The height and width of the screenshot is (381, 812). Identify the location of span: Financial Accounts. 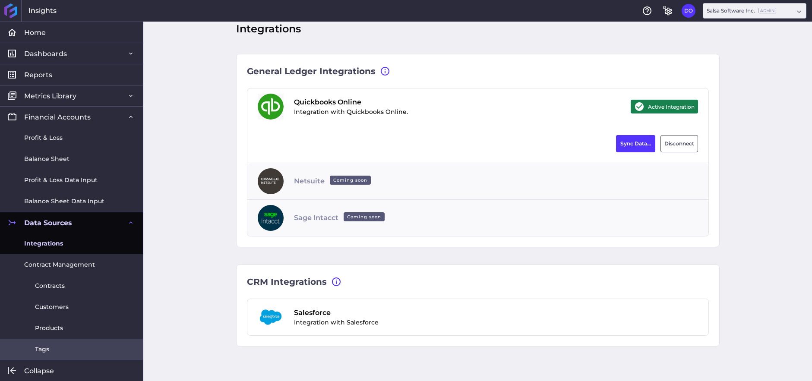
(57, 117).